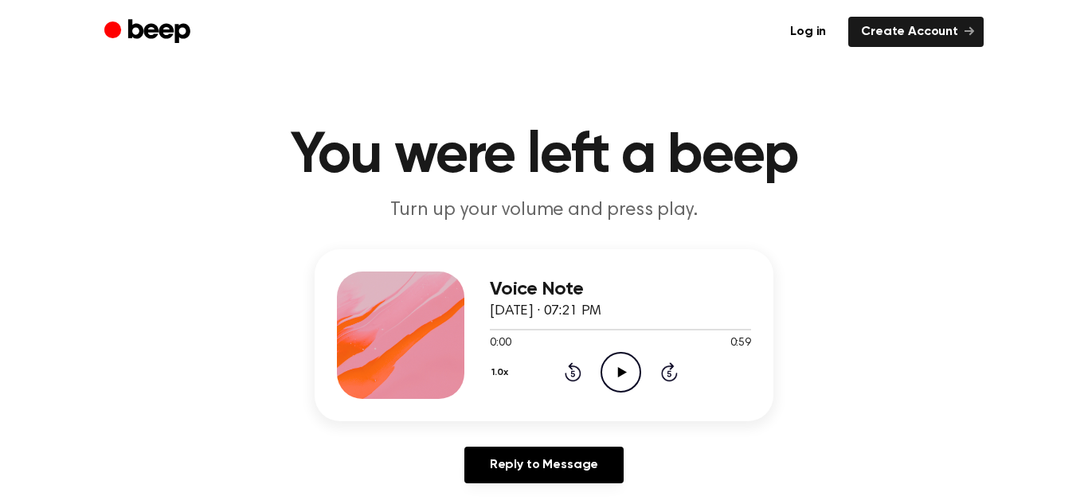 The image size is (1088, 504). I want to click on a: Create Account, so click(916, 32).